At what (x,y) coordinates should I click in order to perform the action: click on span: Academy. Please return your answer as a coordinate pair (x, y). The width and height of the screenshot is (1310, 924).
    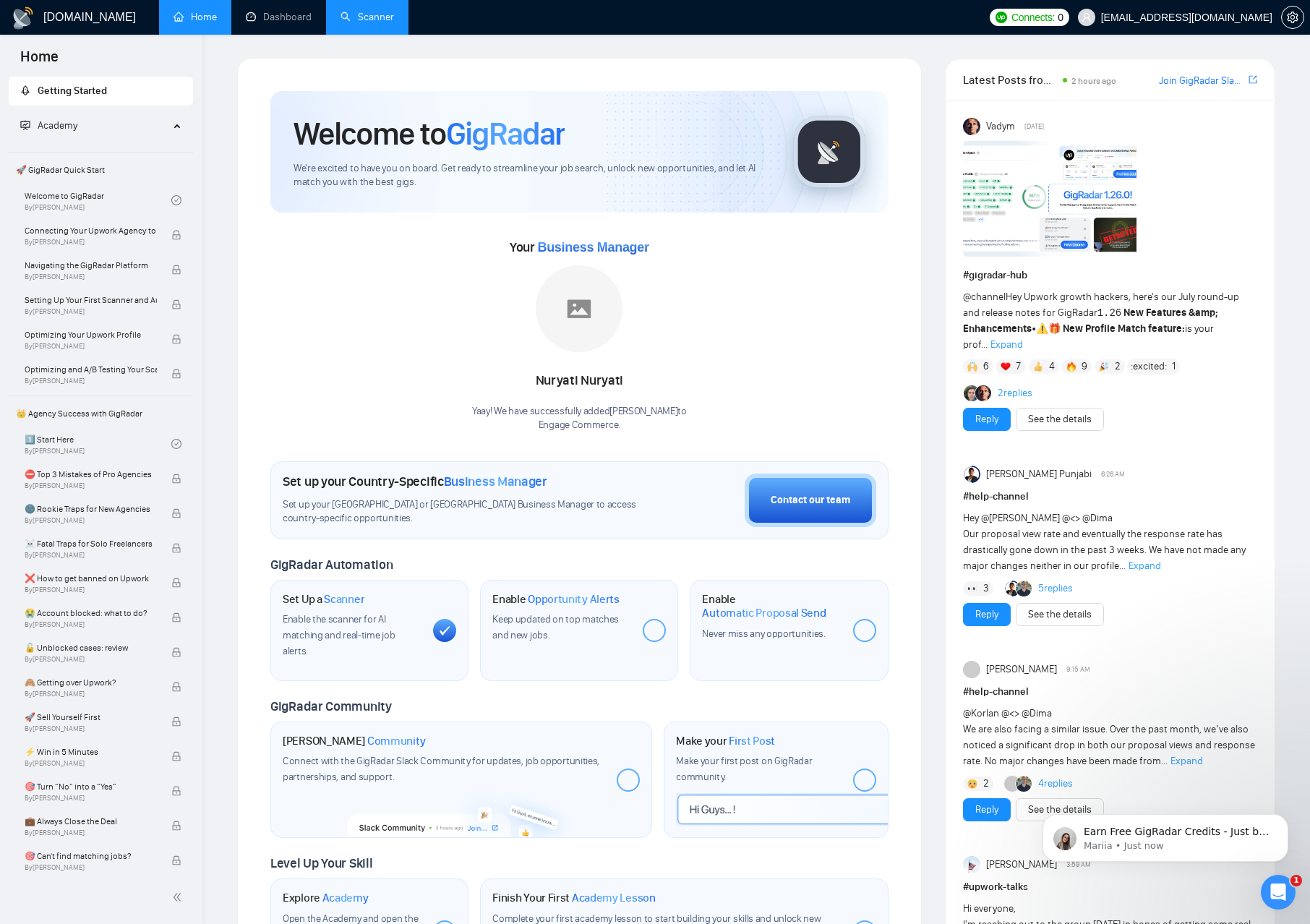
    Looking at the image, I should click on (346, 898).